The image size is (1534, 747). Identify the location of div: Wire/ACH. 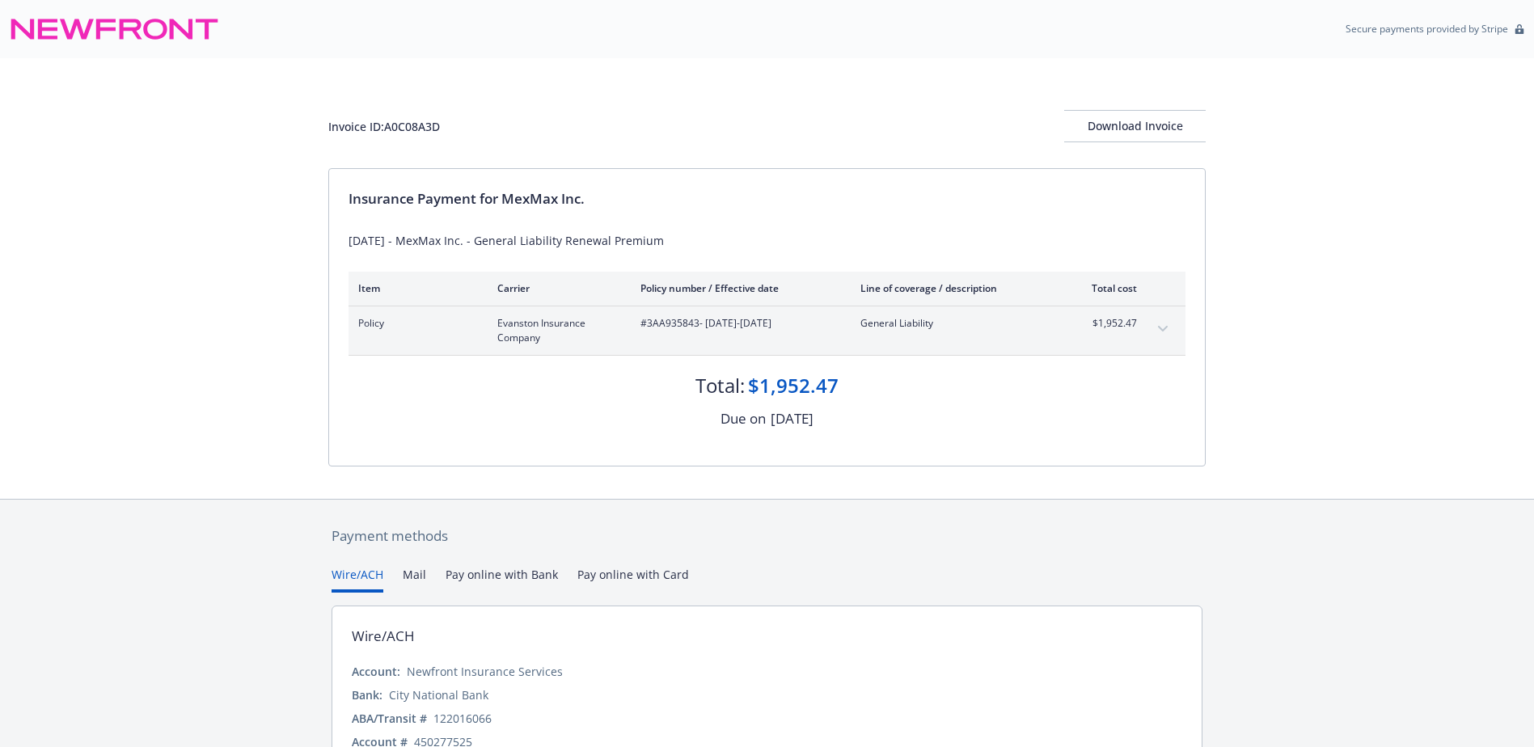
(383, 636).